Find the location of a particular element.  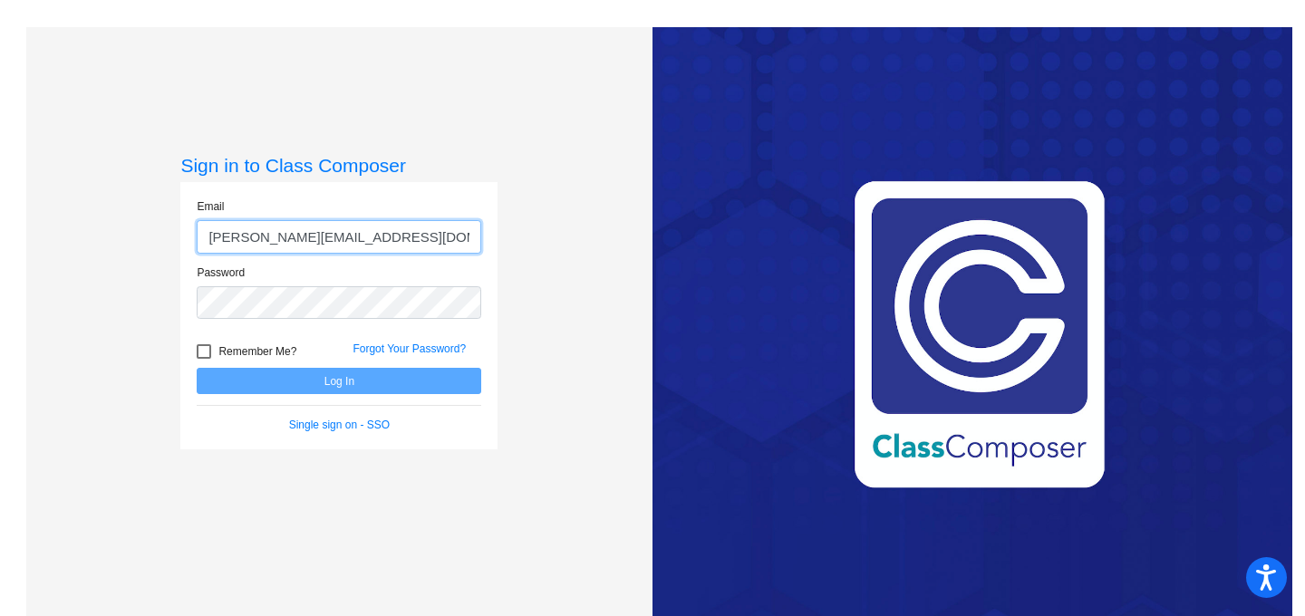

span: Remember Me? is located at coordinates (257, 352).